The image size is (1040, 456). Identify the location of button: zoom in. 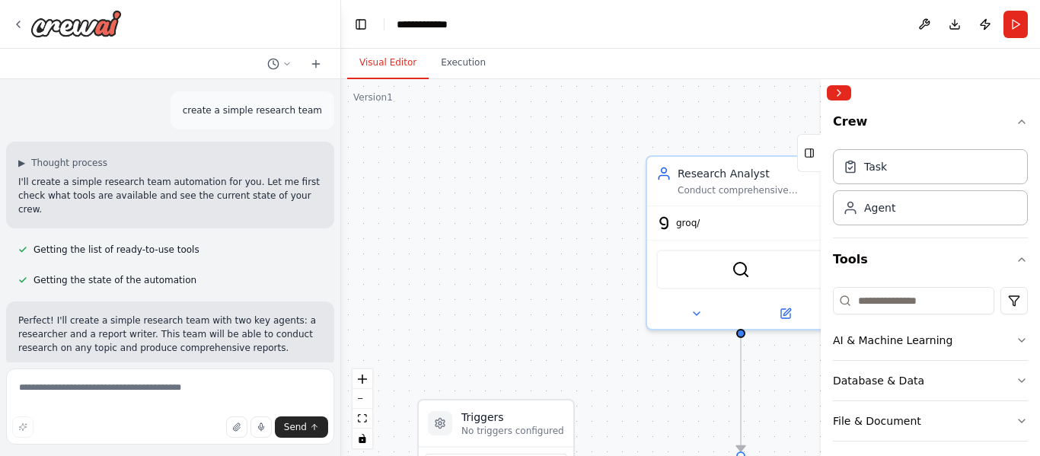
(362, 379).